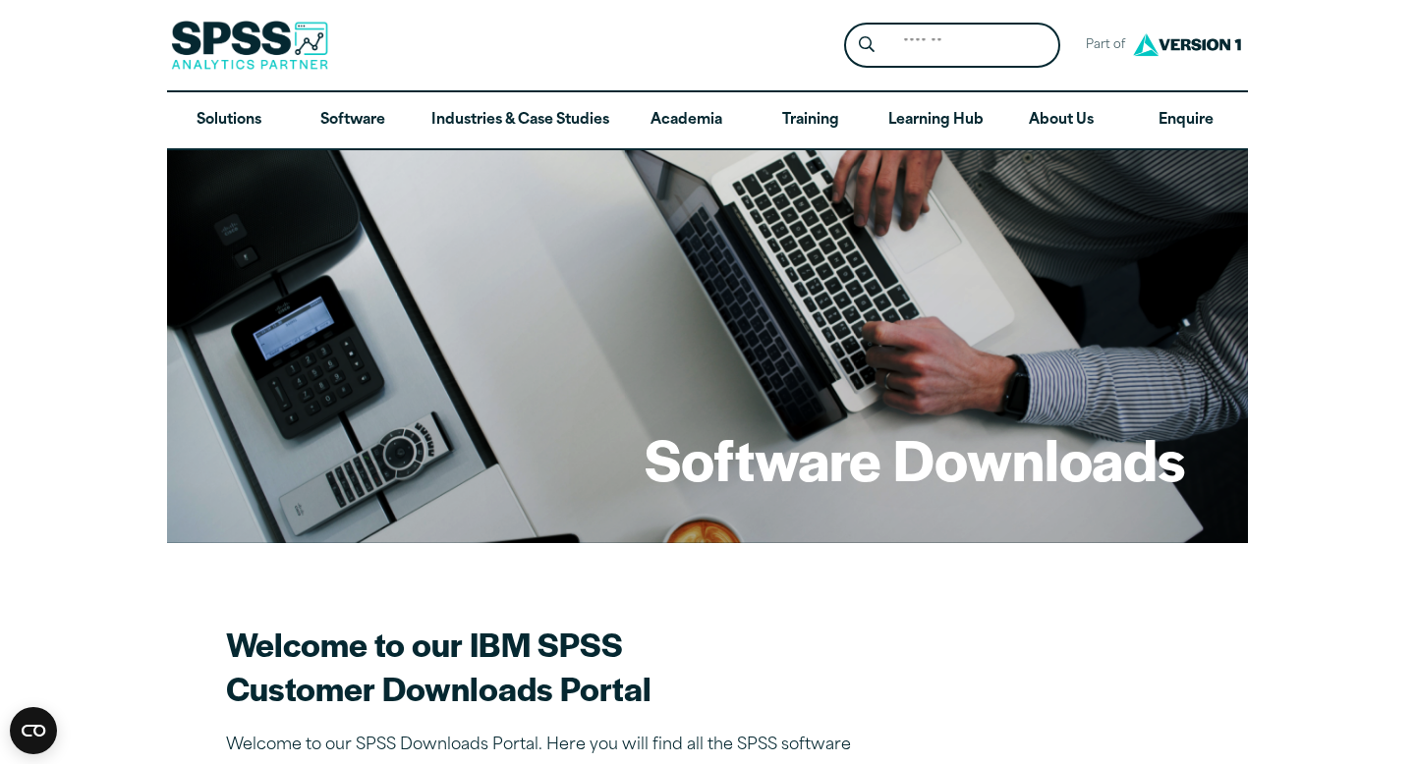 This screenshot has width=1415, height=764. Describe the element at coordinates (250, 45) in the screenshot. I see `img: SPSS Analytics Partner` at that location.